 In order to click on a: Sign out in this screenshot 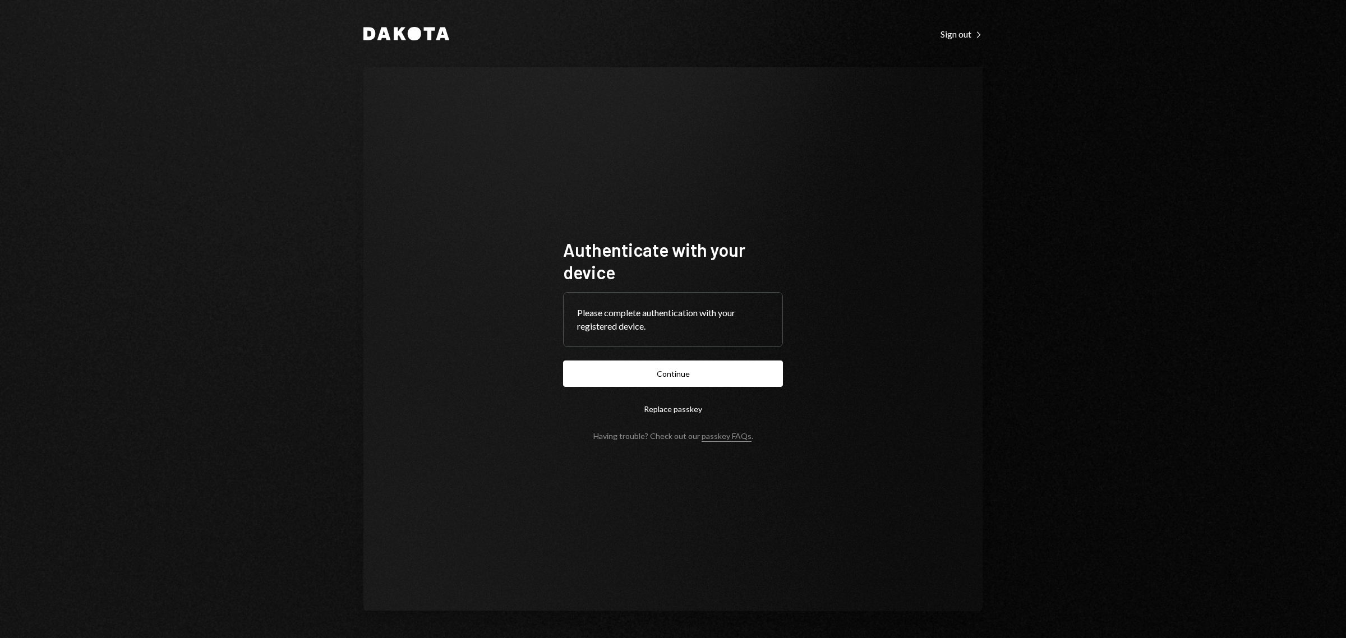, I will do `click(961, 34)`.